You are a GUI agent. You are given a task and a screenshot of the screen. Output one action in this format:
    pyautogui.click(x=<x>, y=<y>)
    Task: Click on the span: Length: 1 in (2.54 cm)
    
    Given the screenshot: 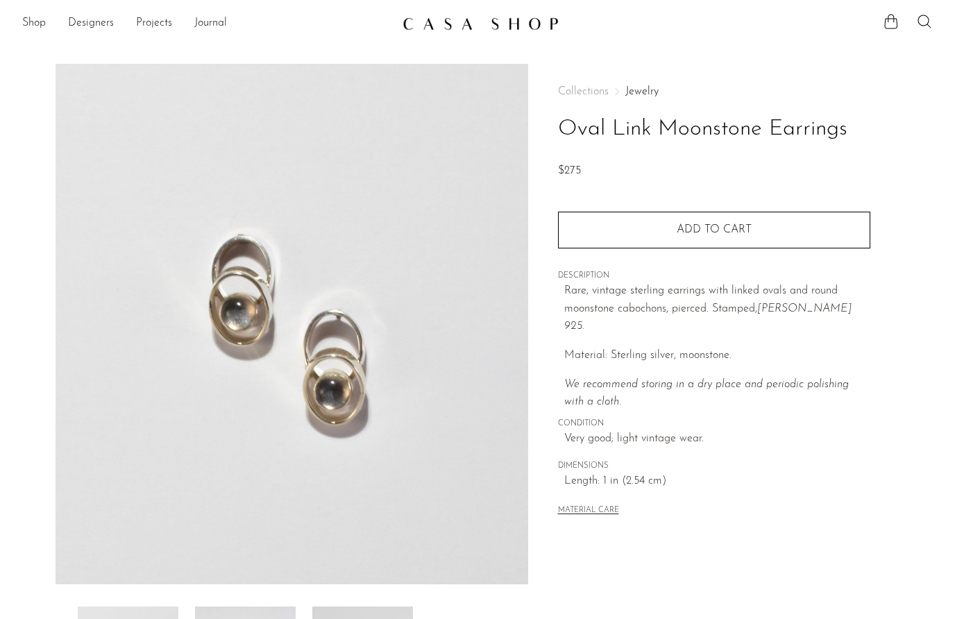 What is the action you would take?
    pyautogui.click(x=717, y=482)
    